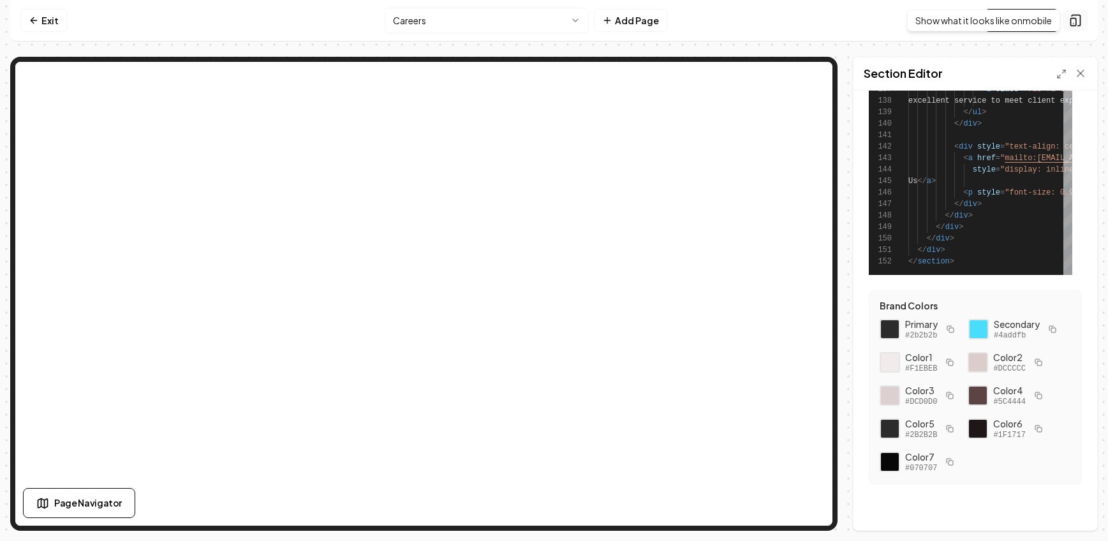  I want to click on div: 147, so click(881, 204).